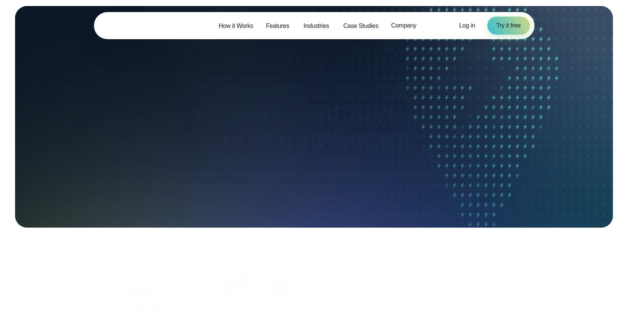  I want to click on span: Try it free, so click(508, 26).